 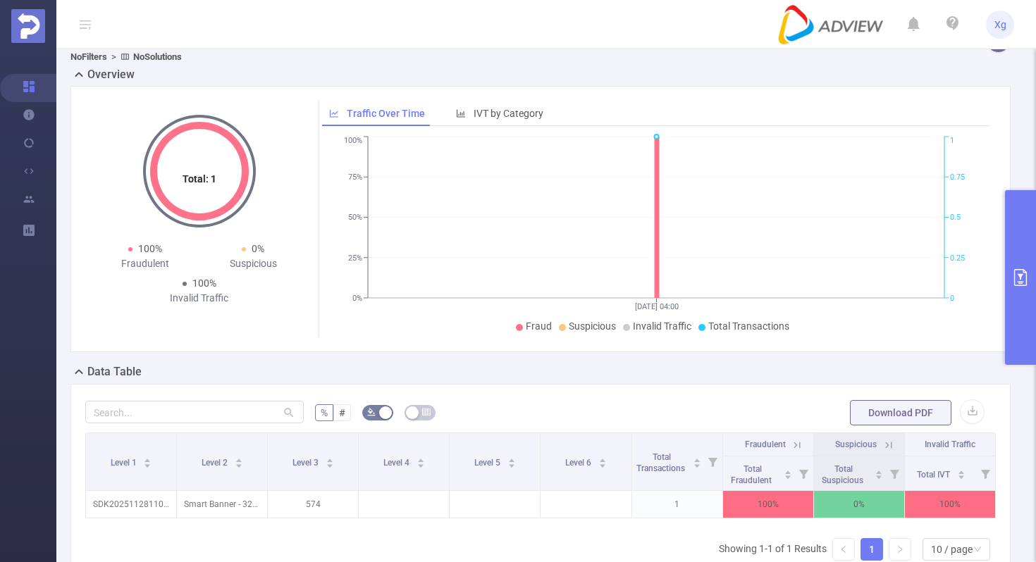 What do you see at coordinates (752, 475) in the screenshot?
I see `span: Total Fraudulent` at bounding box center [752, 475].